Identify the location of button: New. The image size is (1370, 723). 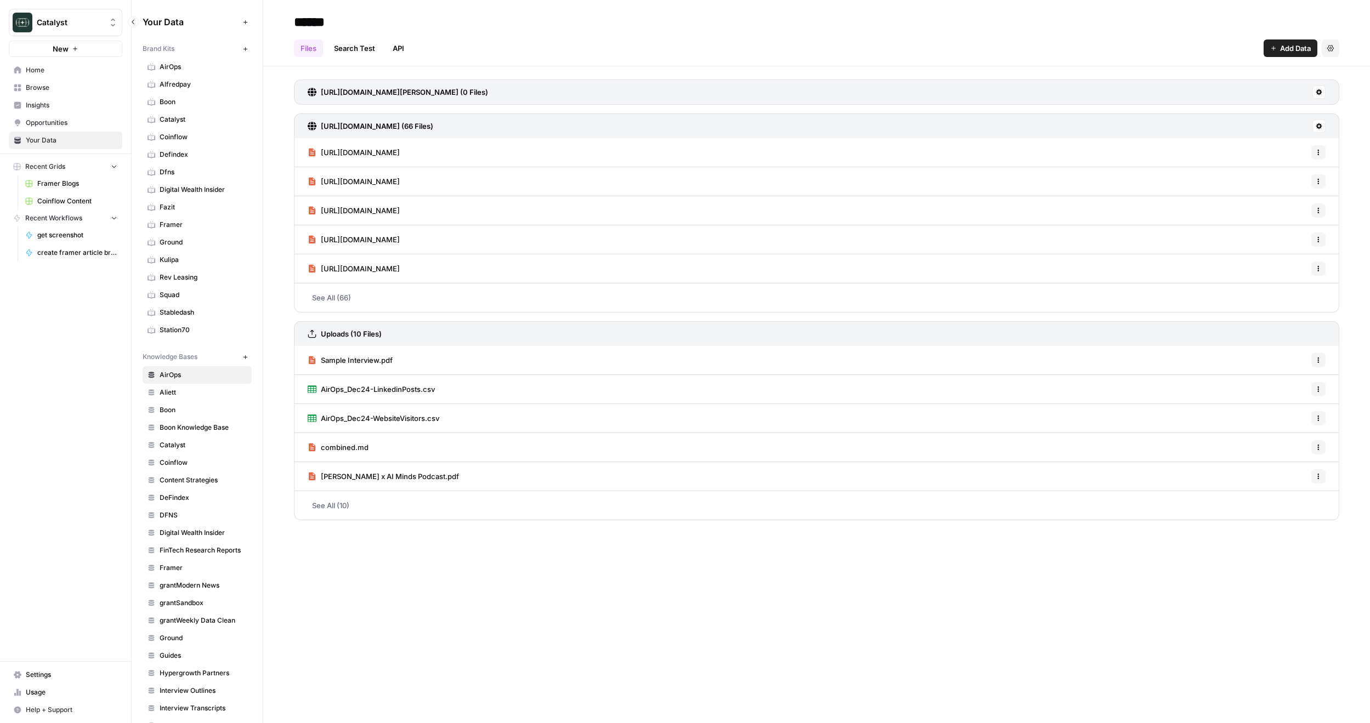
(65, 49).